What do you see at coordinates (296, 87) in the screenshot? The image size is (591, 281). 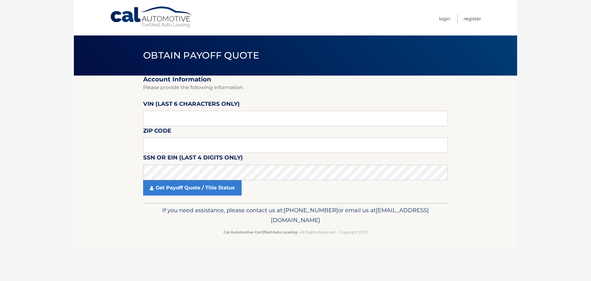 I see `p: Please provide the following information.` at bounding box center [296, 87].